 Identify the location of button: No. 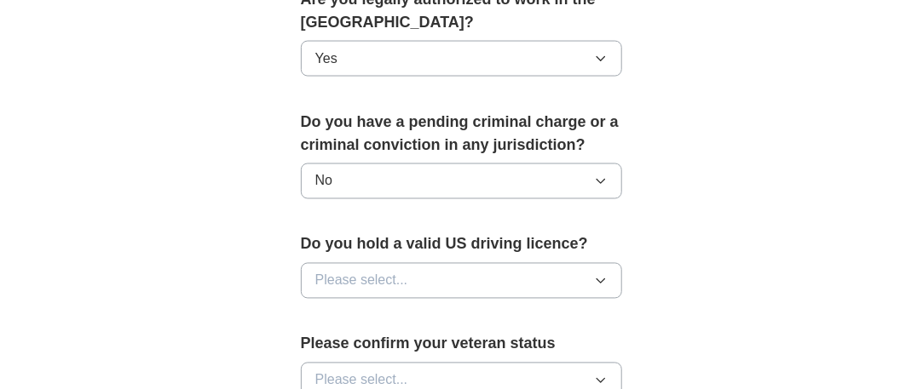
(462, 182).